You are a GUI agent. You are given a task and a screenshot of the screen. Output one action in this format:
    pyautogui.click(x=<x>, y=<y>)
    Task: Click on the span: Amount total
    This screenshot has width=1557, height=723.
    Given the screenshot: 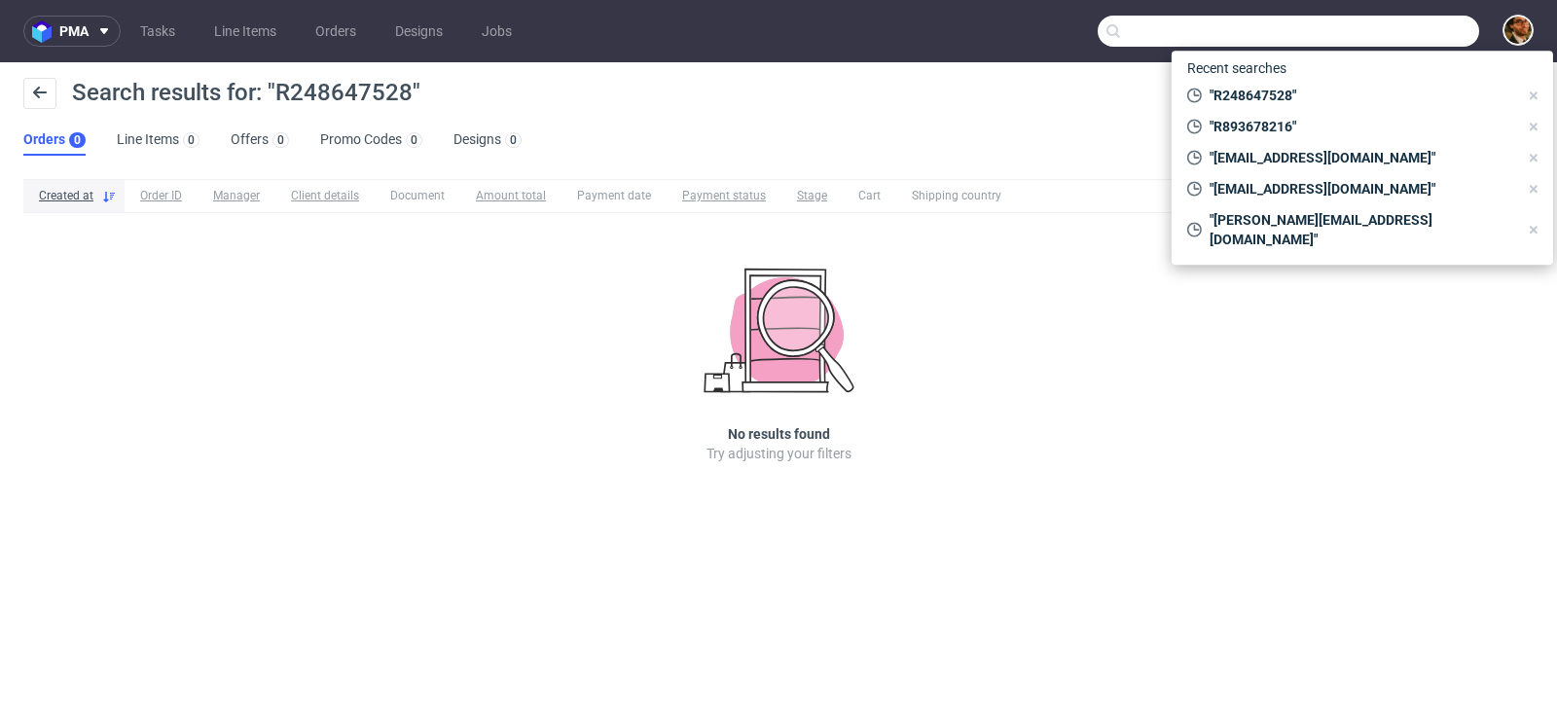 What is the action you would take?
    pyautogui.click(x=511, y=196)
    